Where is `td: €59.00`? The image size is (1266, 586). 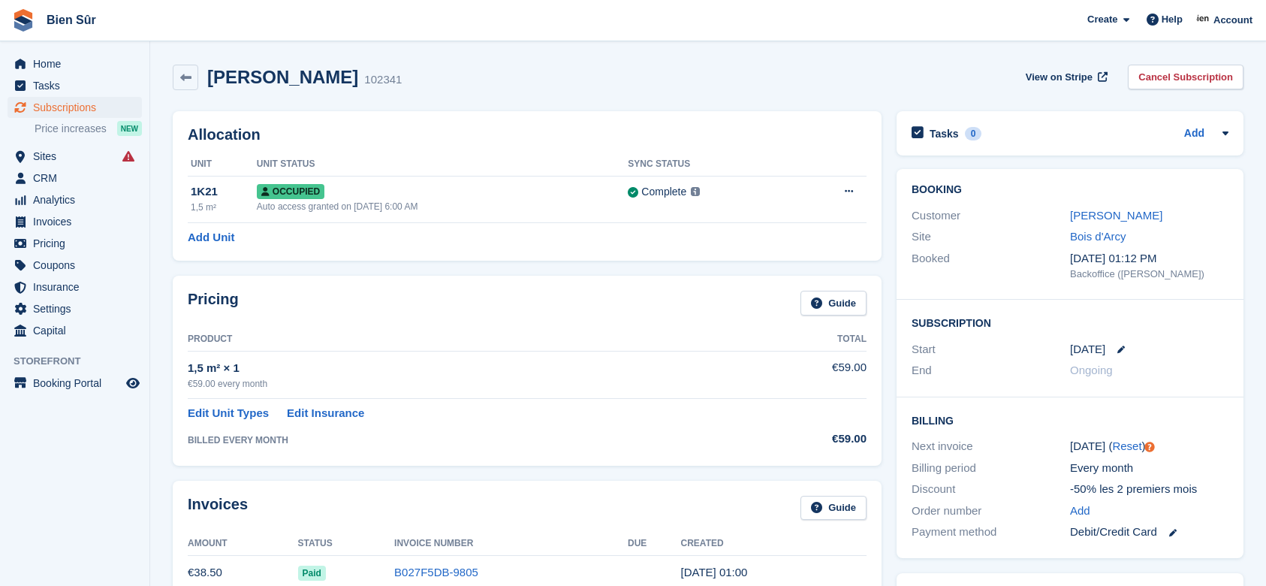 td: €59.00 is located at coordinates (811, 374).